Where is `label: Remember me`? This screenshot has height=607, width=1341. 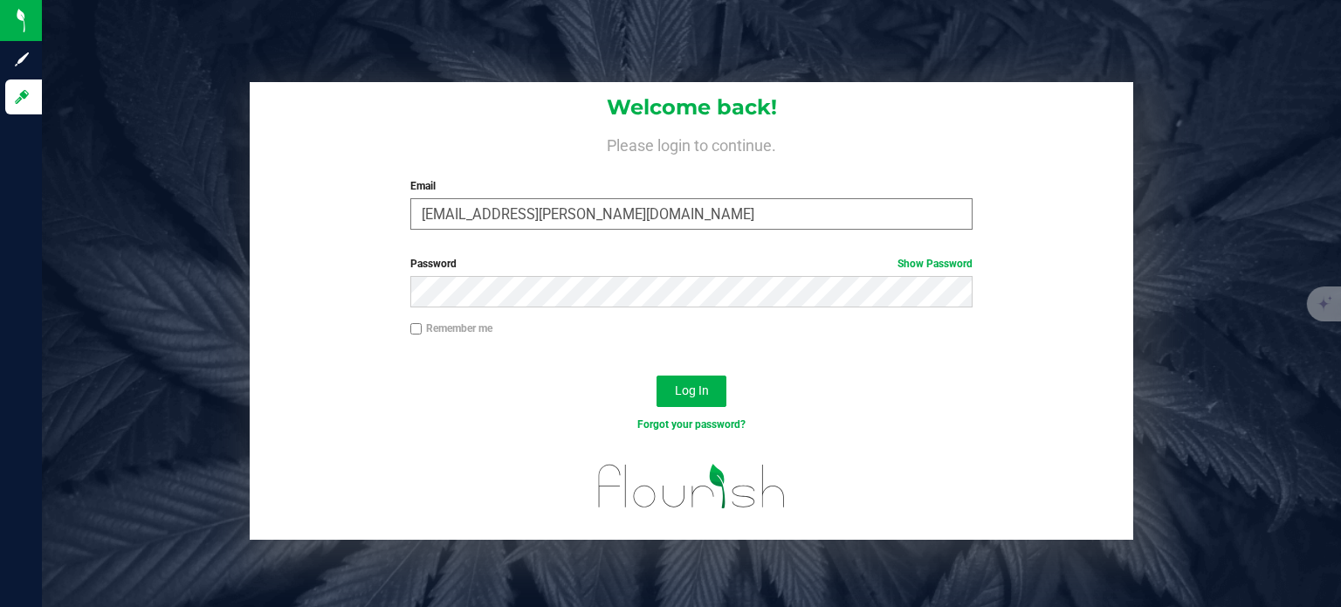 label: Remember me is located at coordinates (452, 328).